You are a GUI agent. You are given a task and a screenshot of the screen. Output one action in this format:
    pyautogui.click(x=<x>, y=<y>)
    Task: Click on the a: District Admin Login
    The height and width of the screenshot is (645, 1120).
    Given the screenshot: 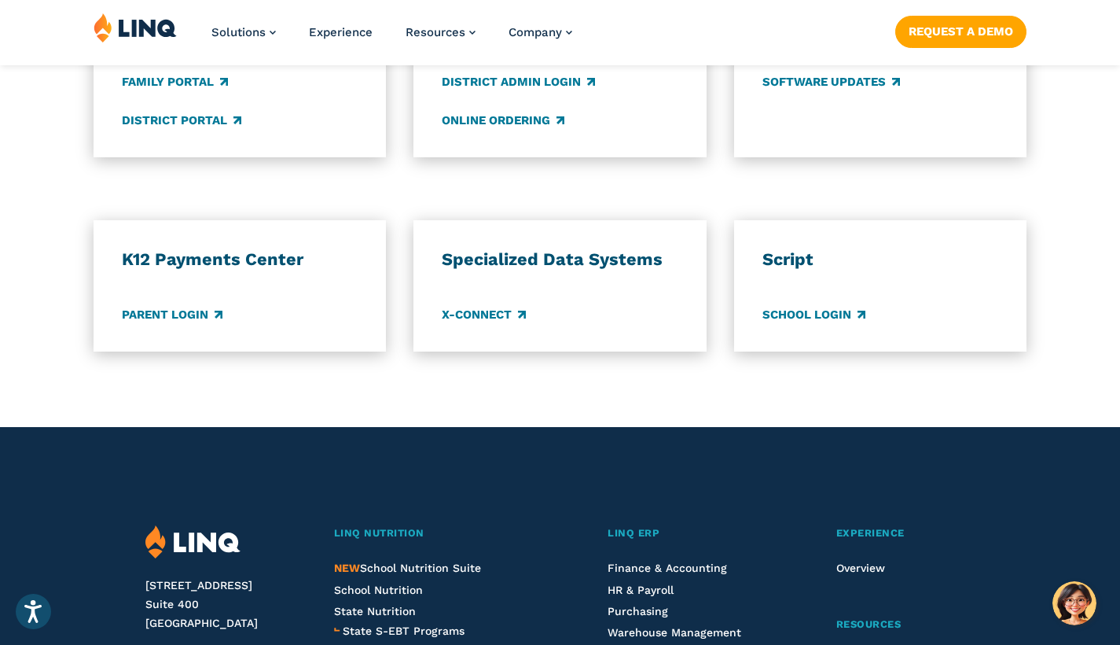 What is the action you would take?
    pyautogui.click(x=518, y=82)
    